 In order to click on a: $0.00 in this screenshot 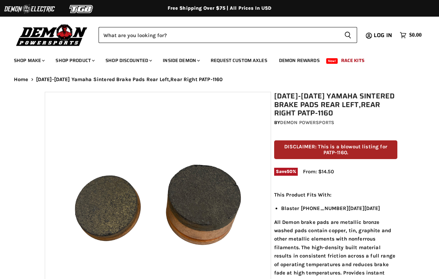, I will do `click(410, 35)`.